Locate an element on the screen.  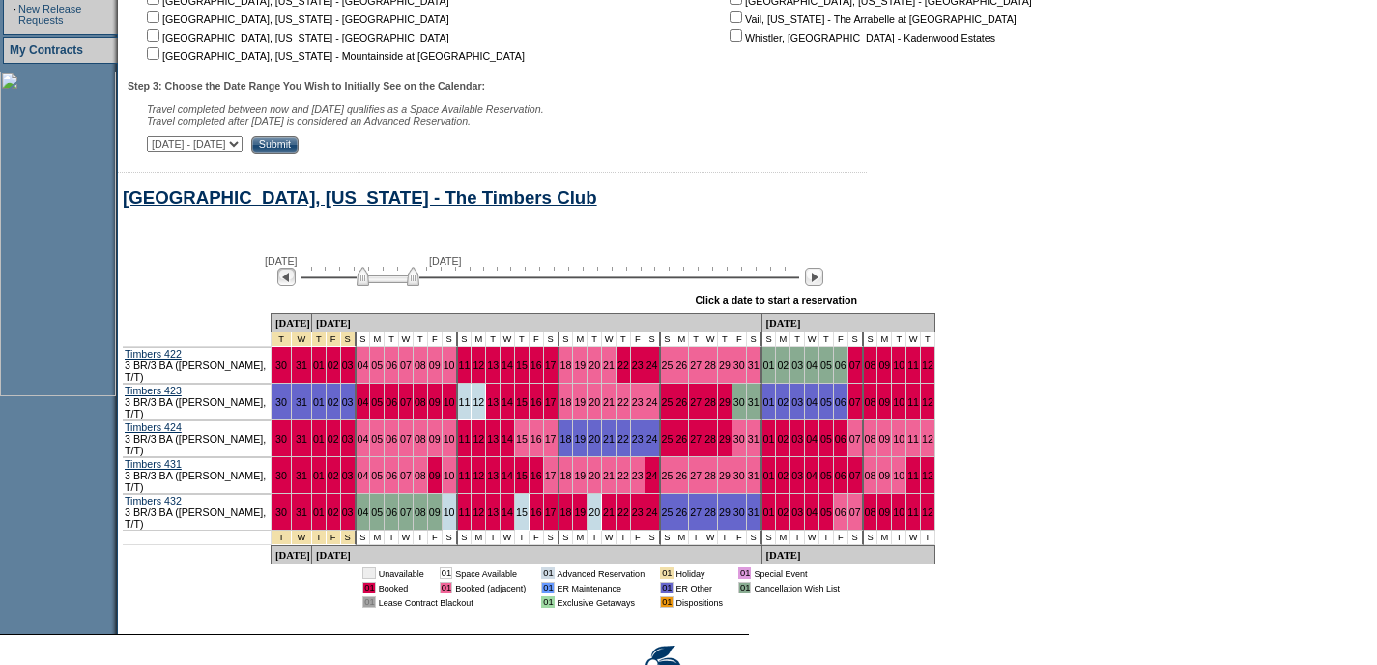
div: Click a date to start a reservation is located at coordinates (776, 300).